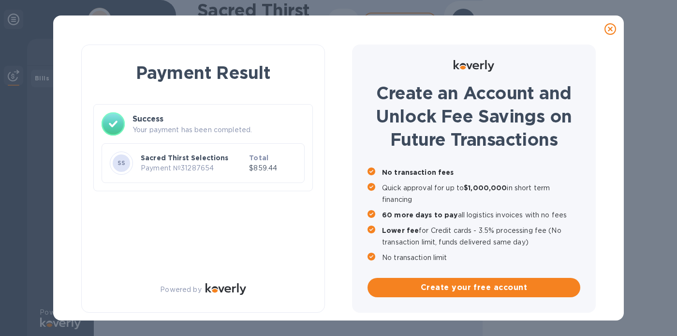 The height and width of the screenshot is (336, 677). What do you see at coordinates (485, 188) in the screenshot?
I see `b: $1,000,000` at bounding box center [485, 188].